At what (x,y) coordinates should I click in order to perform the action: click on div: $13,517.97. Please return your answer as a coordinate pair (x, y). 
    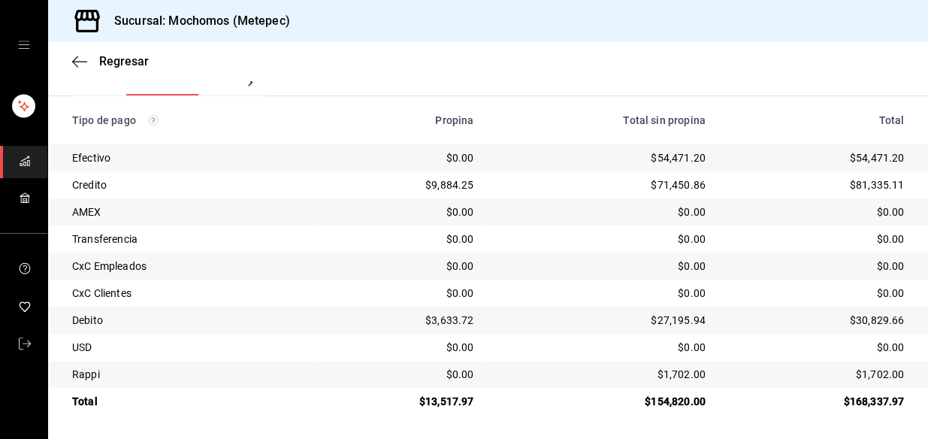
    Looking at the image, I should click on (401, 401).